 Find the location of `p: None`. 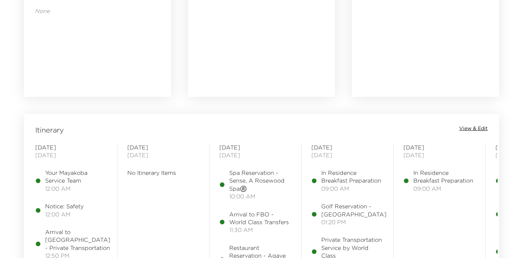

p: None is located at coordinates (97, 11).